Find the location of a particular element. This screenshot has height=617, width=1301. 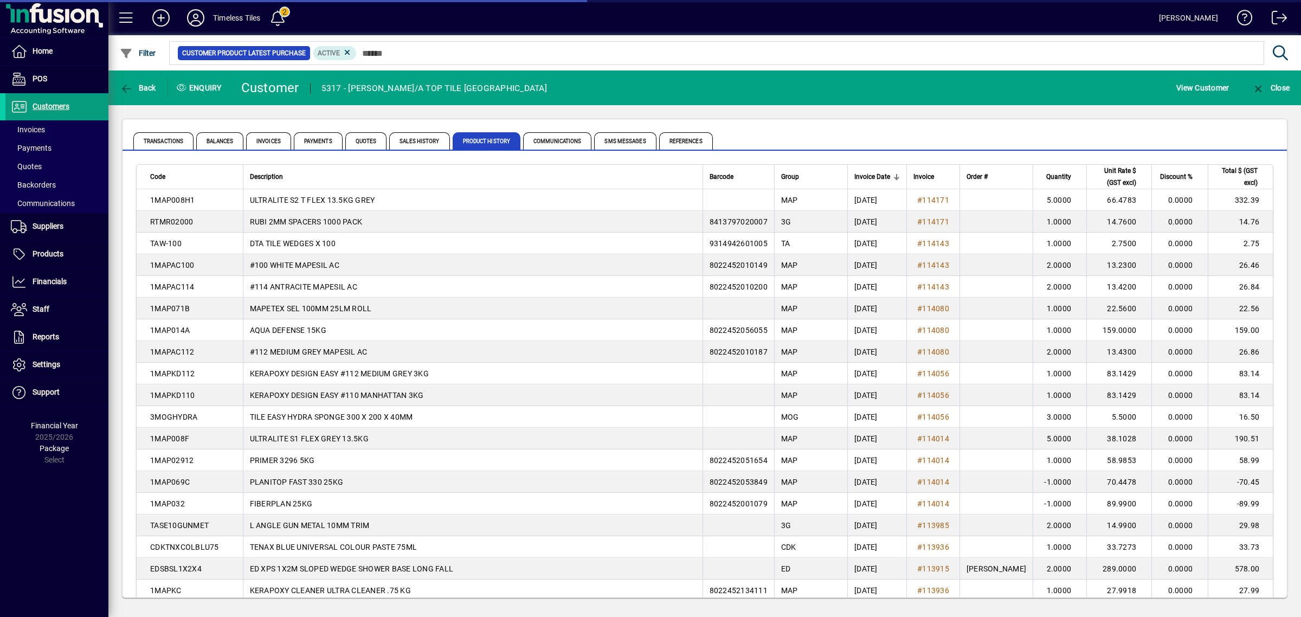

td: 83.14 is located at coordinates (1240, 373).